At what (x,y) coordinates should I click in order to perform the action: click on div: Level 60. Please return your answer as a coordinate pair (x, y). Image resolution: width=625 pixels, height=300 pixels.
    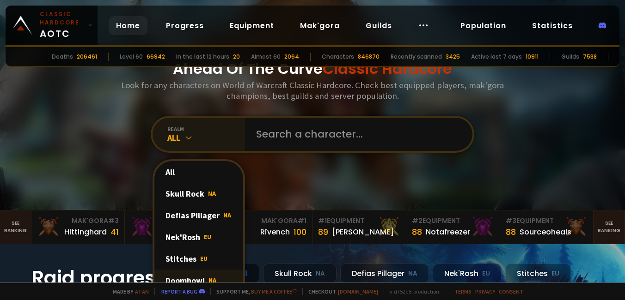
    Looking at the image, I should click on (131, 57).